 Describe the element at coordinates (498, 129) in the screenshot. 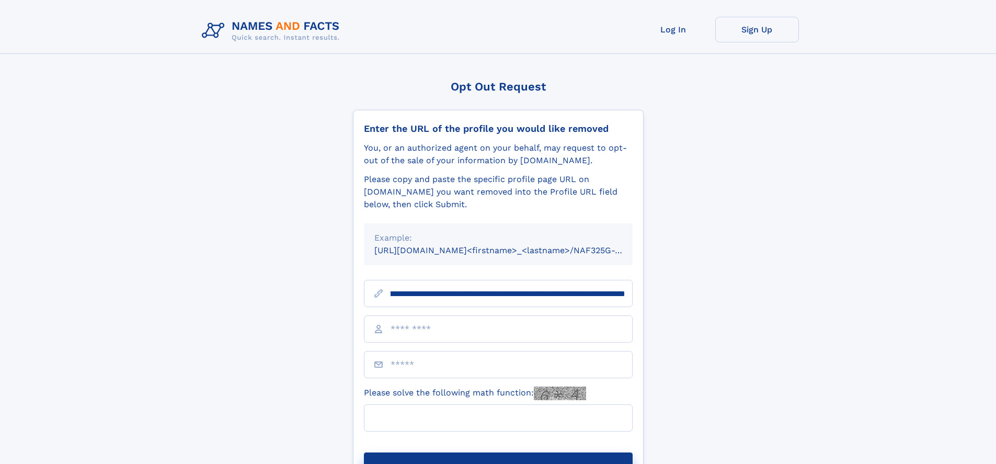

I see `div: Enter the URL of the profile you would like removed` at that location.